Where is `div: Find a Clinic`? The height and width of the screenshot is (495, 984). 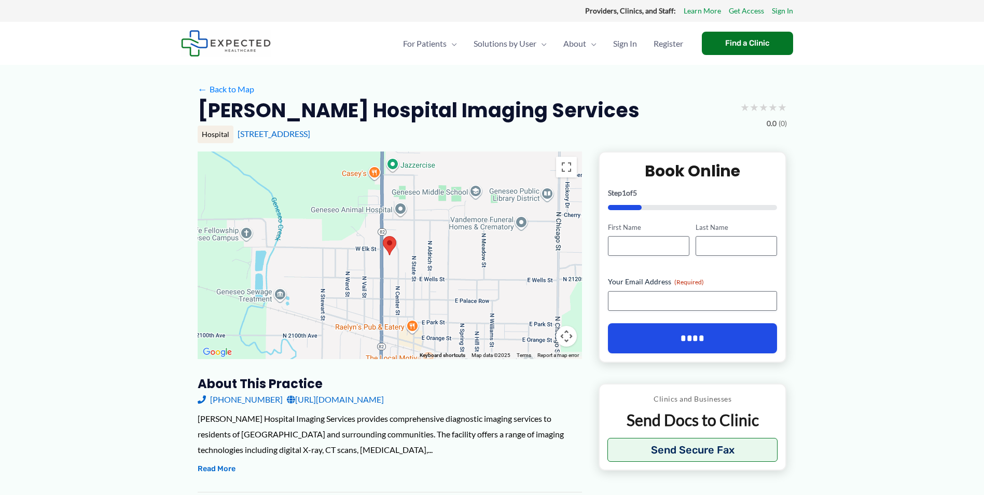 div: Find a Clinic is located at coordinates (747, 43).